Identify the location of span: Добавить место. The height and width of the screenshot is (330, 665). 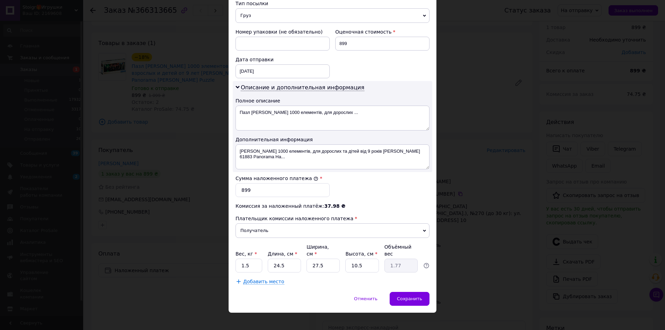
(263, 281).